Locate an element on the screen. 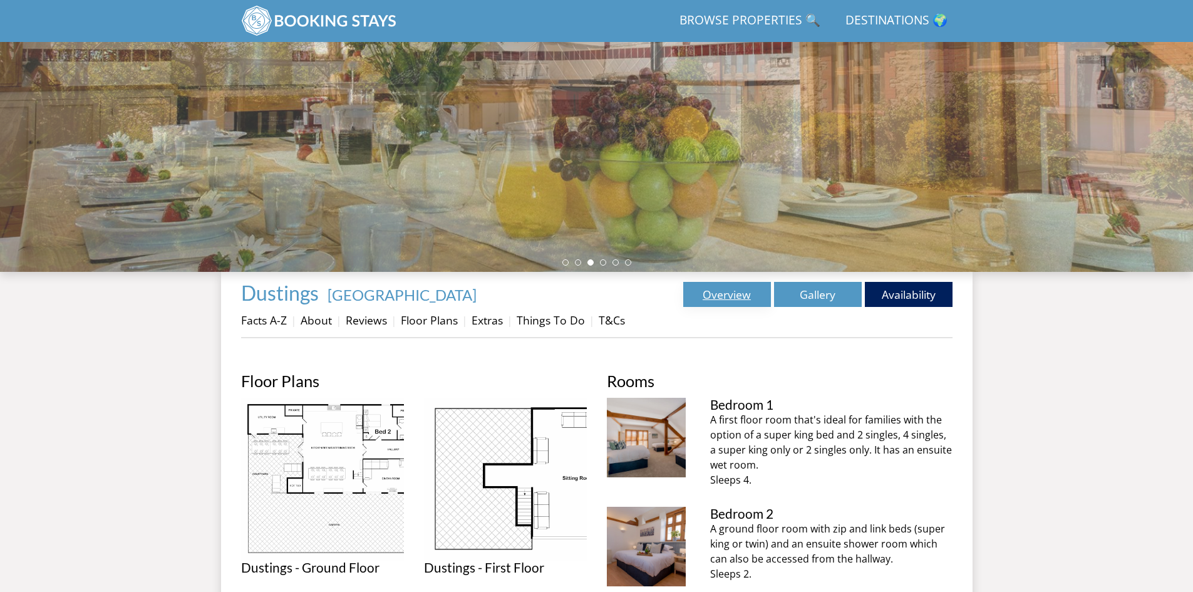 Image resolution: width=1193 pixels, height=592 pixels. p: A ground floor room with zip and link beds (super king or twin) and an ensuite shower room which ... is located at coordinates (831, 551).